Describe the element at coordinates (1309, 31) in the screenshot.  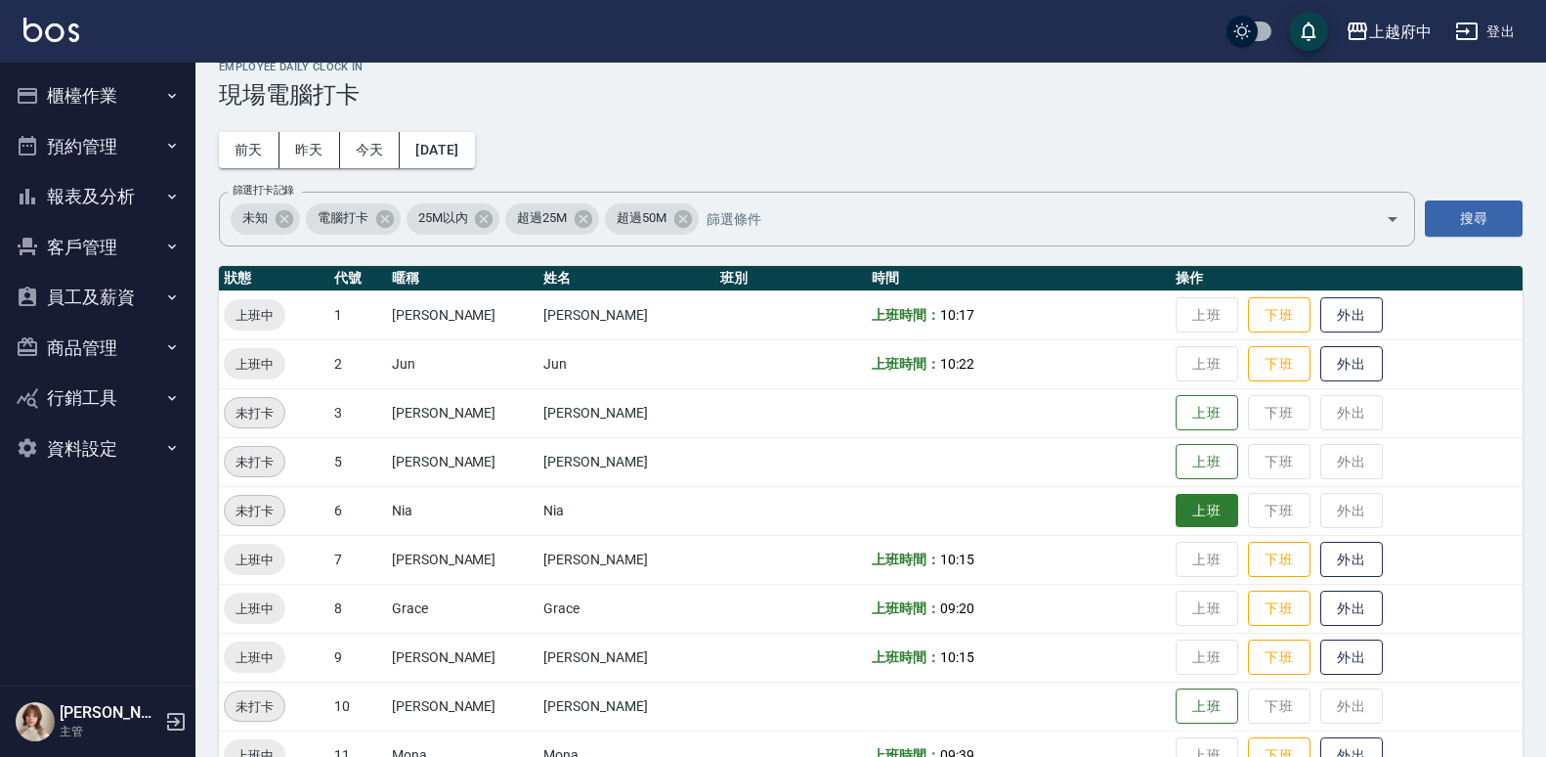
I see `button: save` at that location.